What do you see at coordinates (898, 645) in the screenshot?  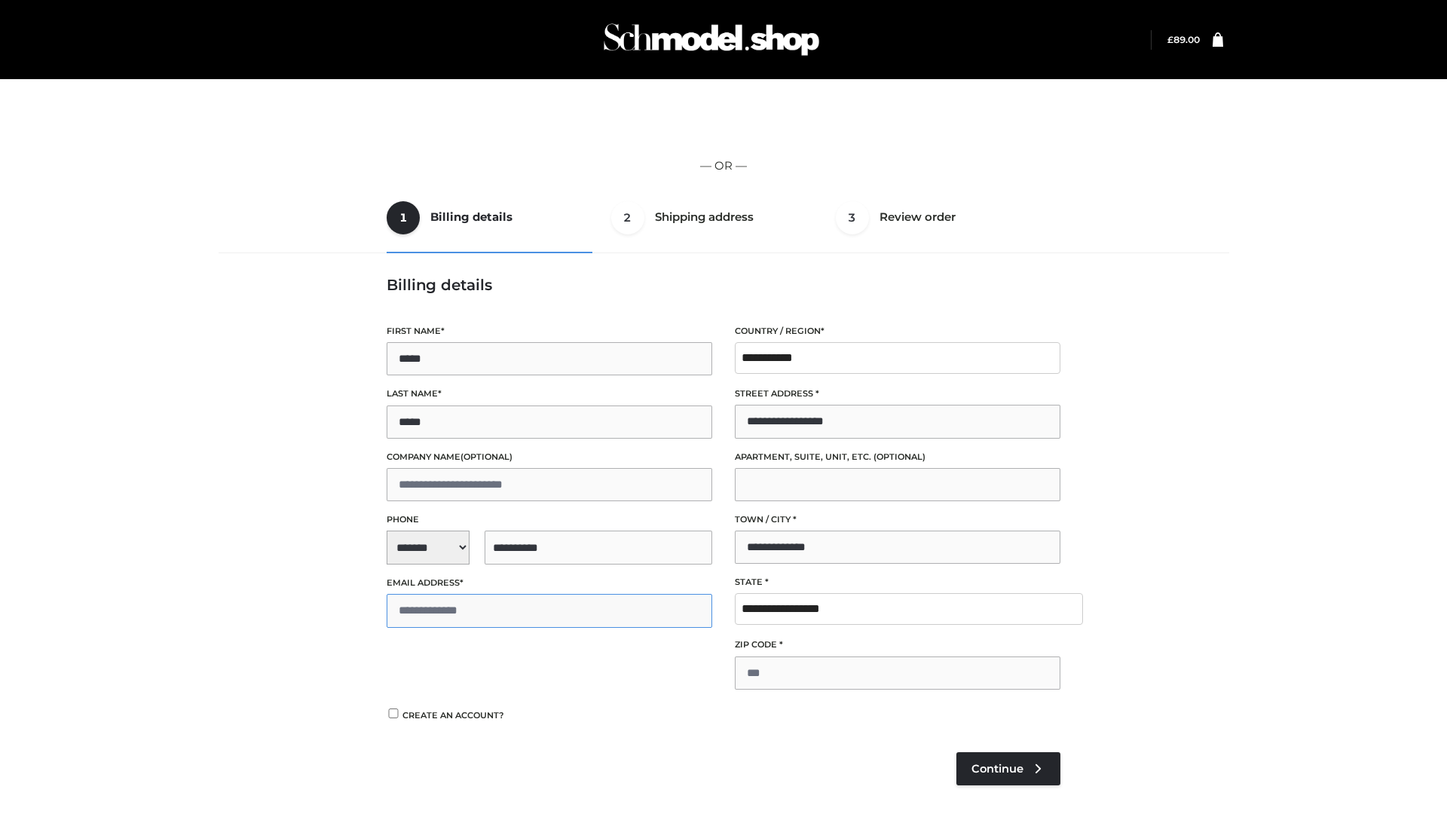 I see `label: ZIP Code` at bounding box center [898, 645].